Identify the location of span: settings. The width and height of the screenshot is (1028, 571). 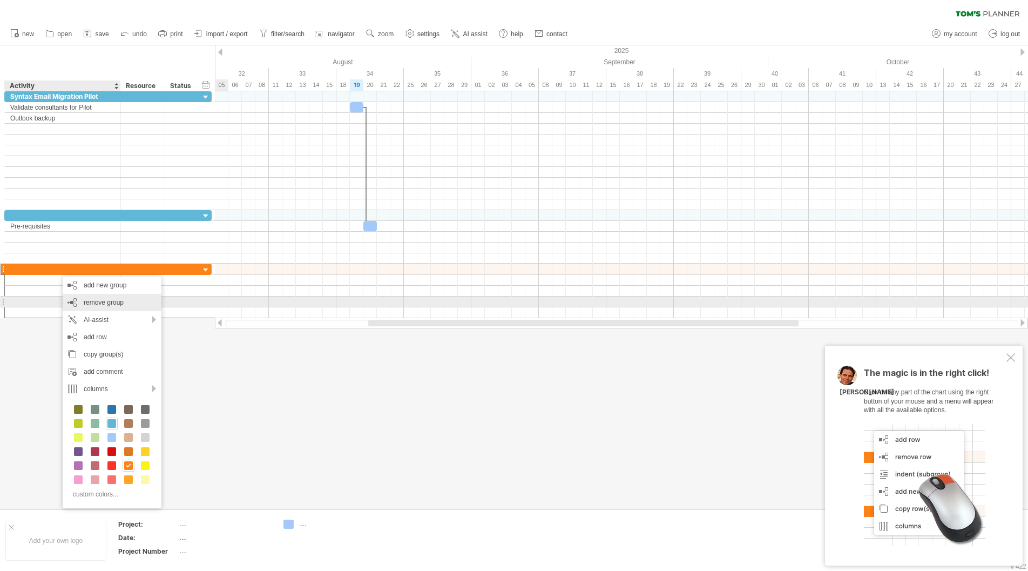
(428, 34).